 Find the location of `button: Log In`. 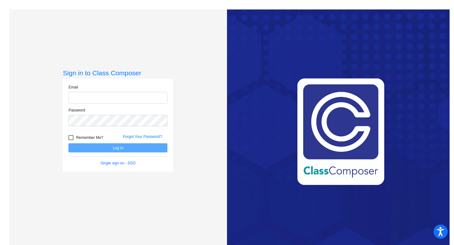

button: Log In is located at coordinates (118, 148).